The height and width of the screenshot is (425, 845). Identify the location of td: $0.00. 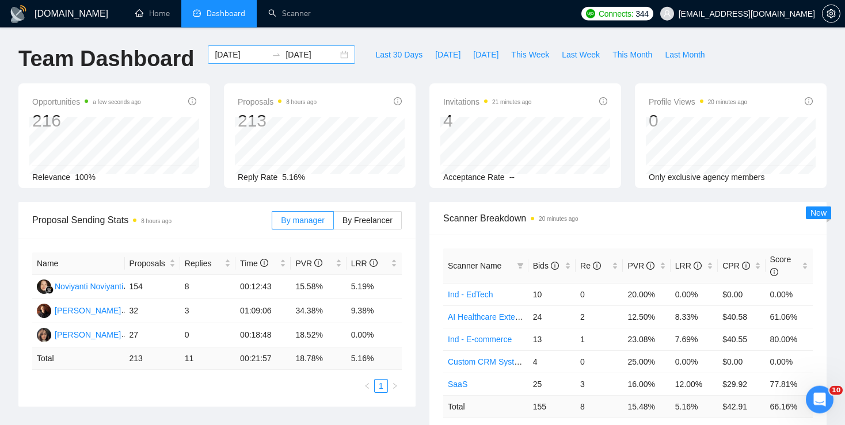
(742, 294).